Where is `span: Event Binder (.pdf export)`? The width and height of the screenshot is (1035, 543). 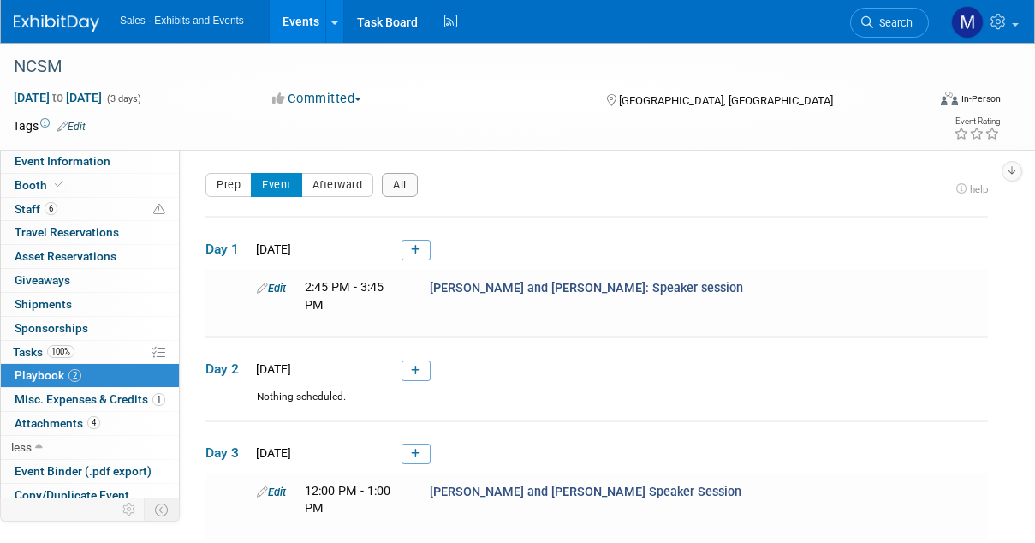
span: Event Binder (.pdf export) is located at coordinates (83, 471).